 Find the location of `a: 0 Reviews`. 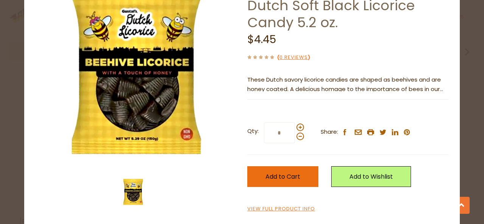

a: 0 Reviews is located at coordinates (293, 57).